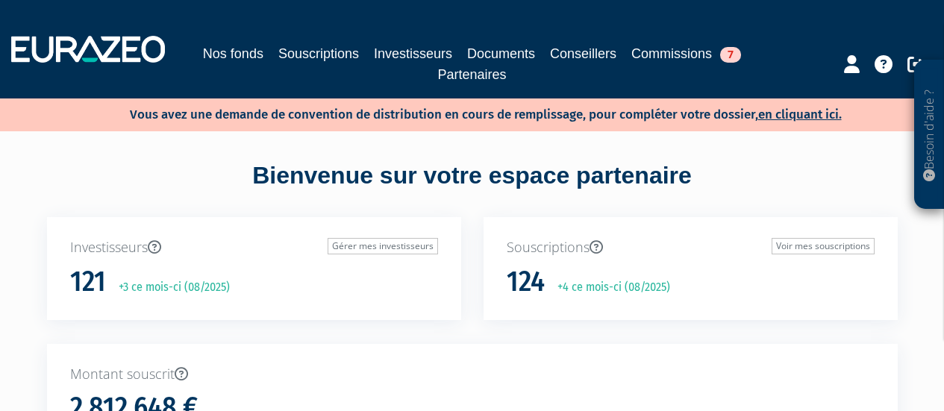 This screenshot has width=944, height=411. What do you see at coordinates (169, 287) in the screenshot?
I see `p: +3 ce mois-ci (08/2025)` at bounding box center [169, 287].